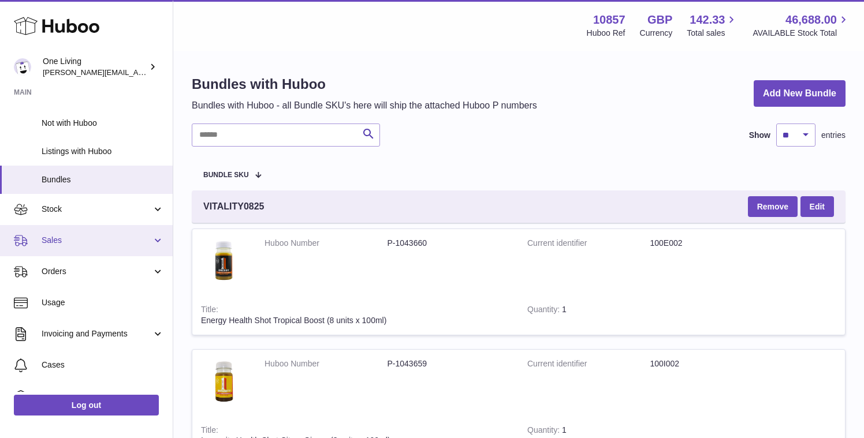 Image resolution: width=864 pixels, height=438 pixels. Describe the element at coordinates (660, 20) in the screenshot. I see `strong: GBP` at that location.